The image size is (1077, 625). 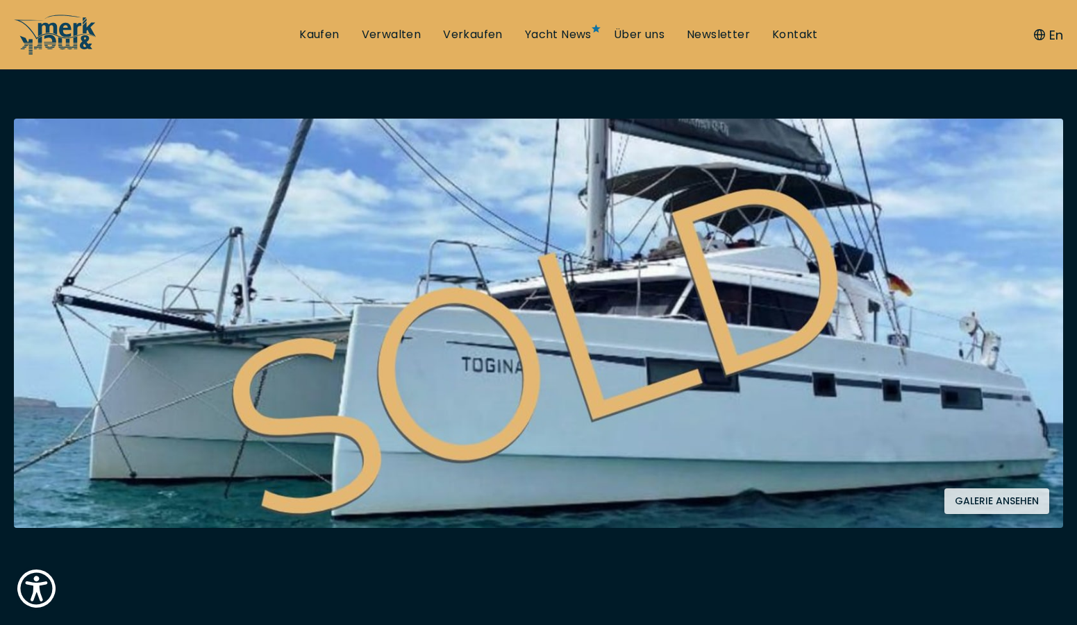 What do you see at coordinates (473, 35) in the screenshot?
I see `a: Verkaufen` at bounding box center [473, 35].